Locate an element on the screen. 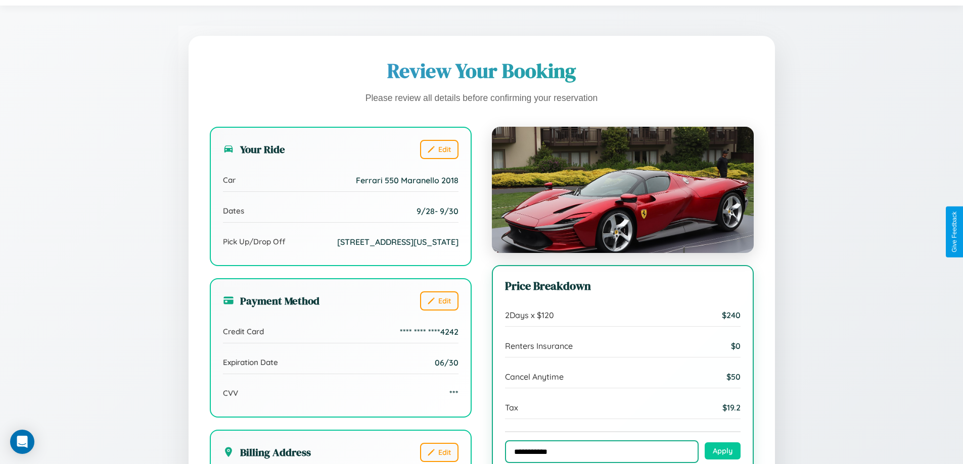 This screenshot has width=963, height=464. span: Credit Card is located at coordinates (243, 331).